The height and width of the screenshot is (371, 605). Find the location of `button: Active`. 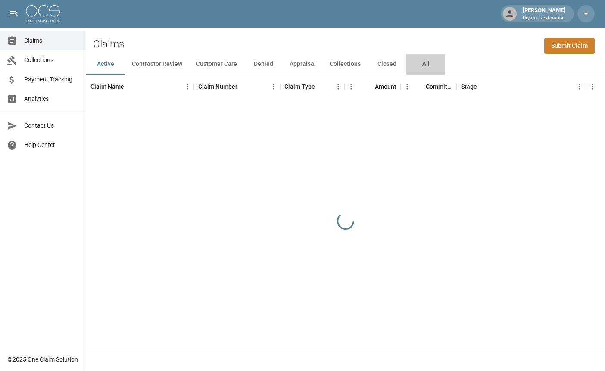

button: Active is located at coordinates (106, 64).